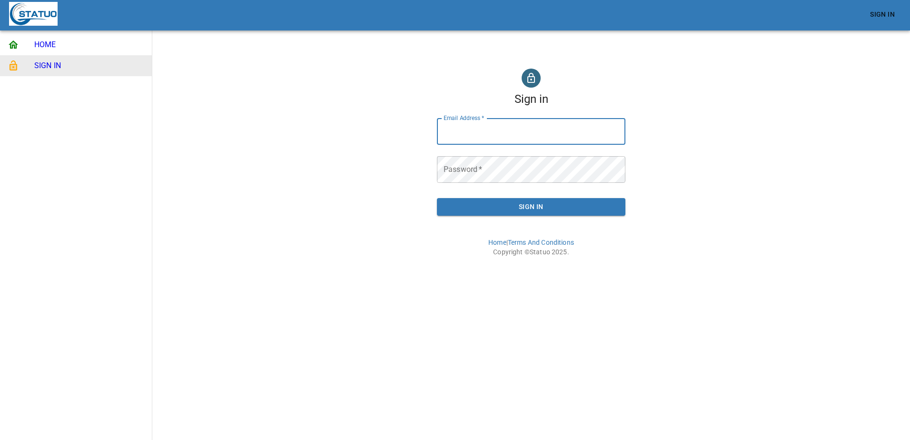  I want to click on h1: Sign in, so click(531, 99).